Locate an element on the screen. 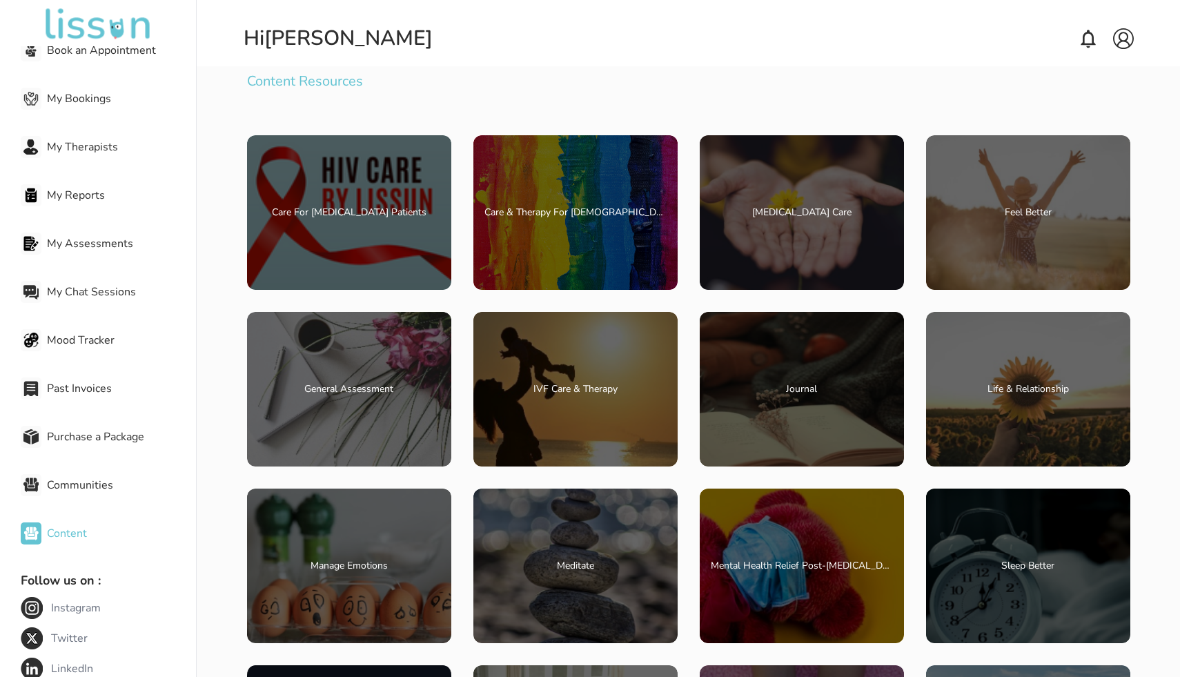  span: My Bookings is located at coordinates (121, 99).